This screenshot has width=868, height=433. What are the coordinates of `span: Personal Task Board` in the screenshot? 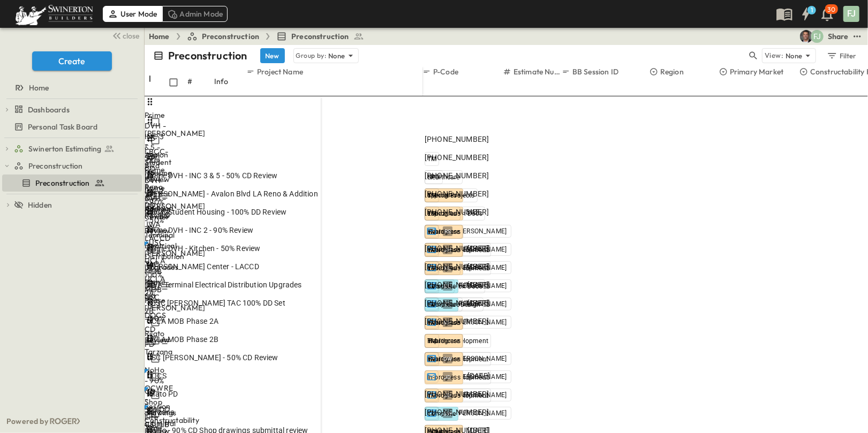 It's located at (63, 127).